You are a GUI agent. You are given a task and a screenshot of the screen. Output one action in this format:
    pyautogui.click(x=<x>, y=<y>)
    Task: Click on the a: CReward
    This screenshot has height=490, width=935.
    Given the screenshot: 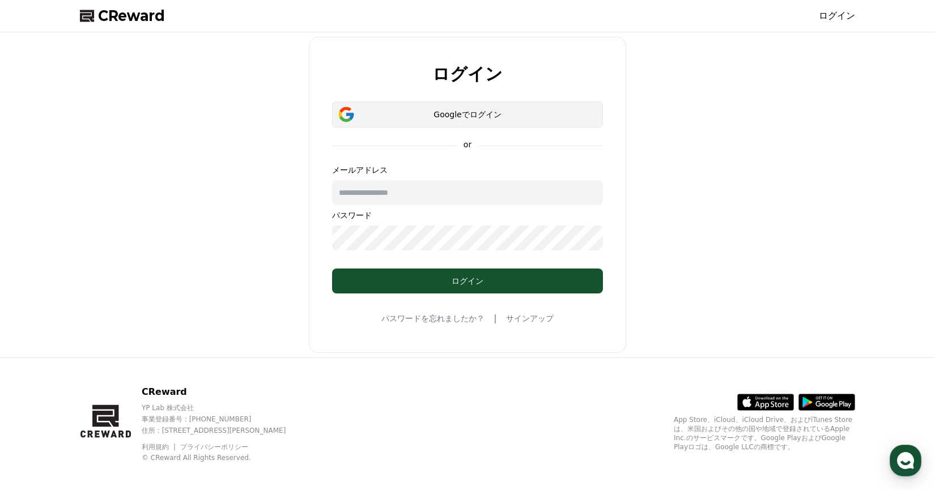 What is the action you would take?
    pyautogui.click(x=122, y=16)
    